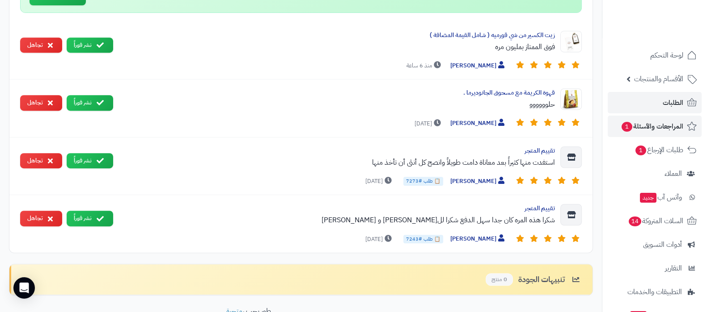  Describe the element at coordinates (655, 221) in the screenshot. I see `span: السلات المتروكة` at that location.